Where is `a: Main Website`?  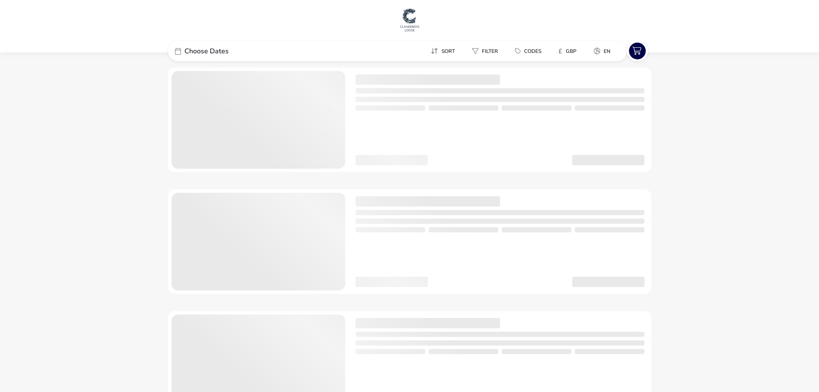
a: Main Website is located at coordinates (410, 20).